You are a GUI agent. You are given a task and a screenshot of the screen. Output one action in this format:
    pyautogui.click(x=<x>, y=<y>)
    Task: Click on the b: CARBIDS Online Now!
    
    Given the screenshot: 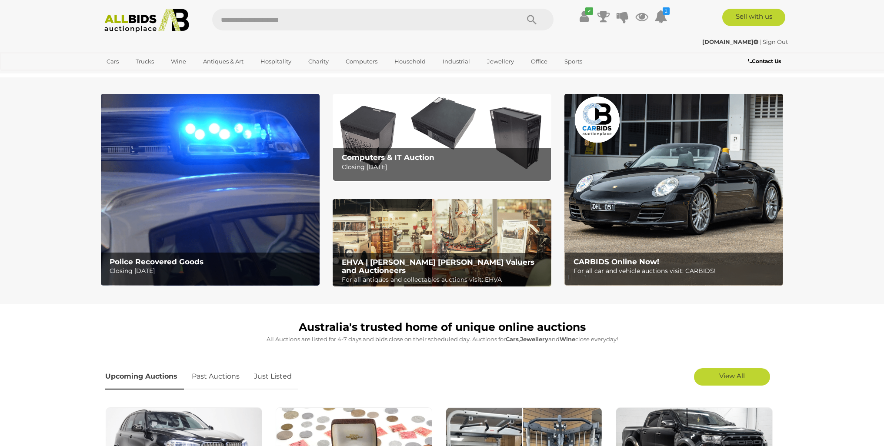 What is the action you would take?
    pyautogui.click(x=616, y=262)
    